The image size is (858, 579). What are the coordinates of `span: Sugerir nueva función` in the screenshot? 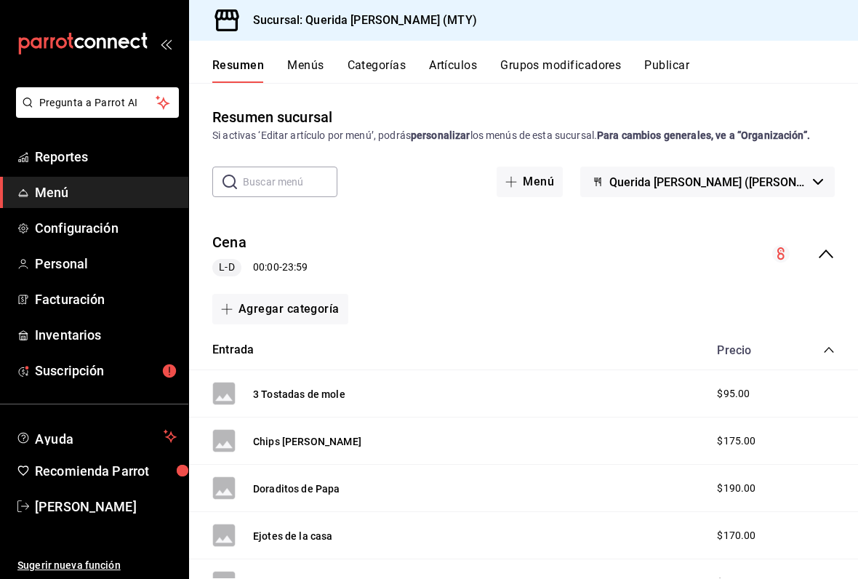 It's located at (97, 565).